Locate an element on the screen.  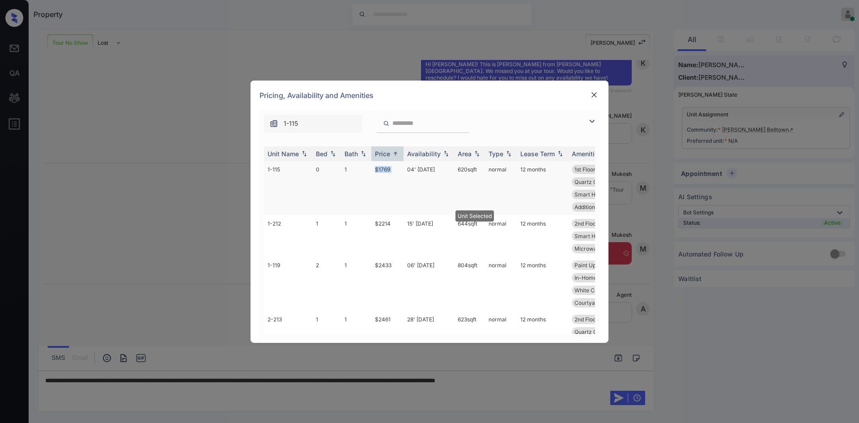
td: 0 is located at coordinates (327, 188).